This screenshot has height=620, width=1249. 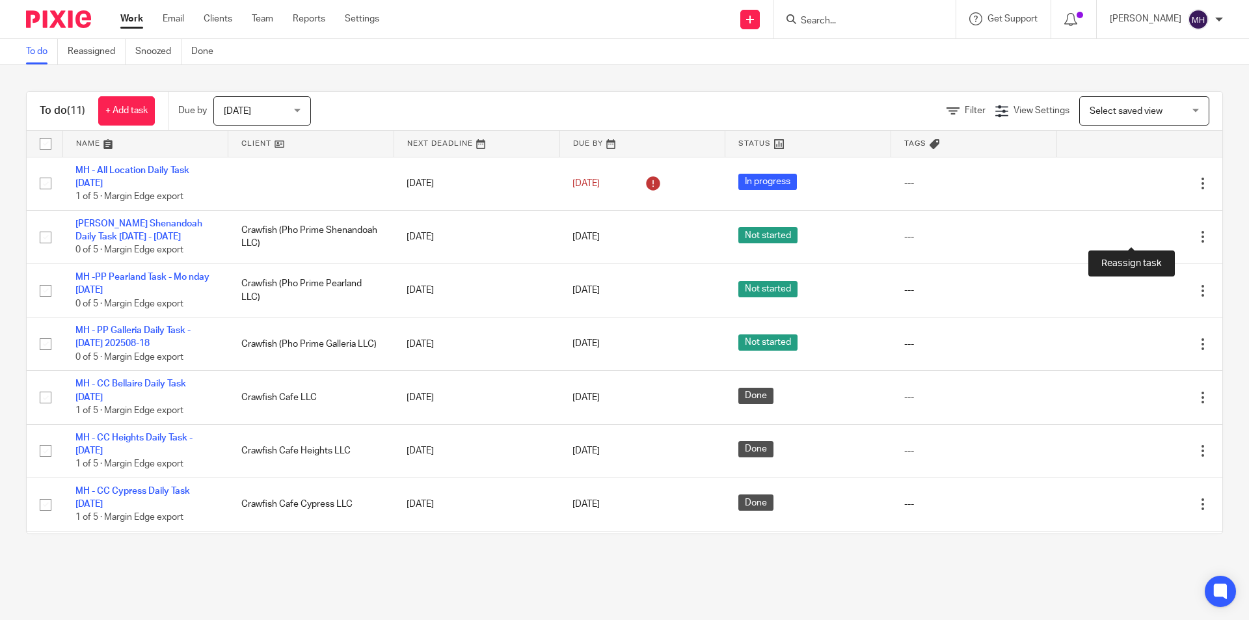 What do you see at coordinates (262, 19) in the screenshot?
I see `a: Team` at bounding box center [262, 19].